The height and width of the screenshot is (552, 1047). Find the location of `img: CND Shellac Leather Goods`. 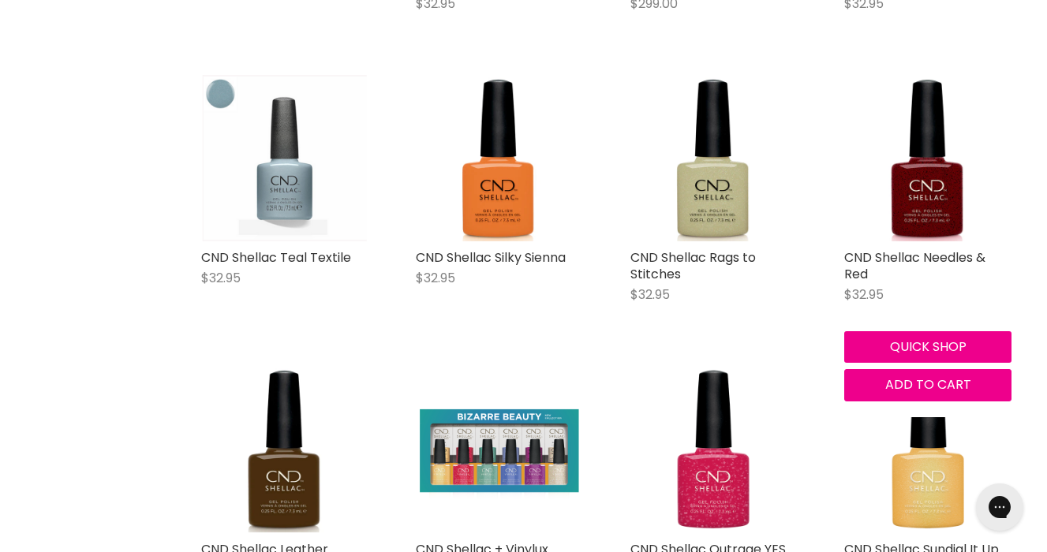

img: CND Shellac Leather Goods is located at coordinates (285, 450).